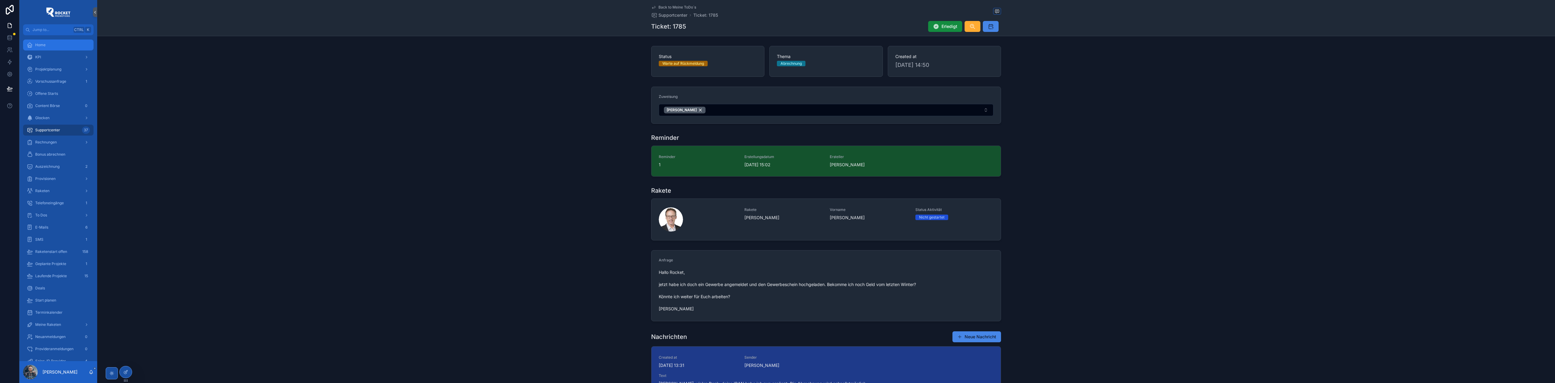 This screenshot has height=383, width=1555. What do you see at coordinates (949, 26) in the screenshot?
I see `span: Erledigt` at bounding box center [949, 26].